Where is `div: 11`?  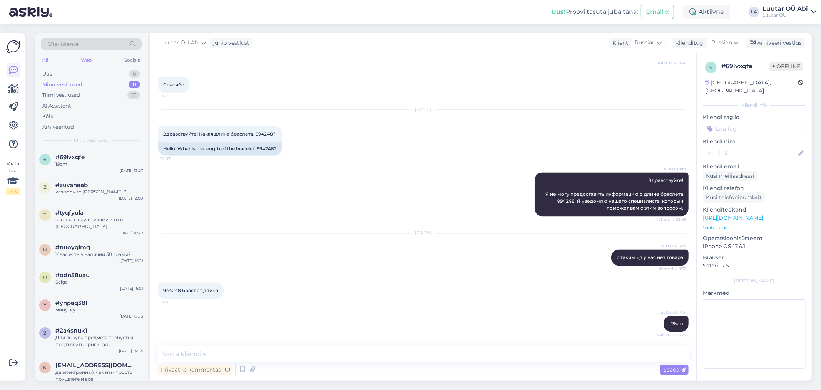
div: 11 is located at coordinates (134, 85).